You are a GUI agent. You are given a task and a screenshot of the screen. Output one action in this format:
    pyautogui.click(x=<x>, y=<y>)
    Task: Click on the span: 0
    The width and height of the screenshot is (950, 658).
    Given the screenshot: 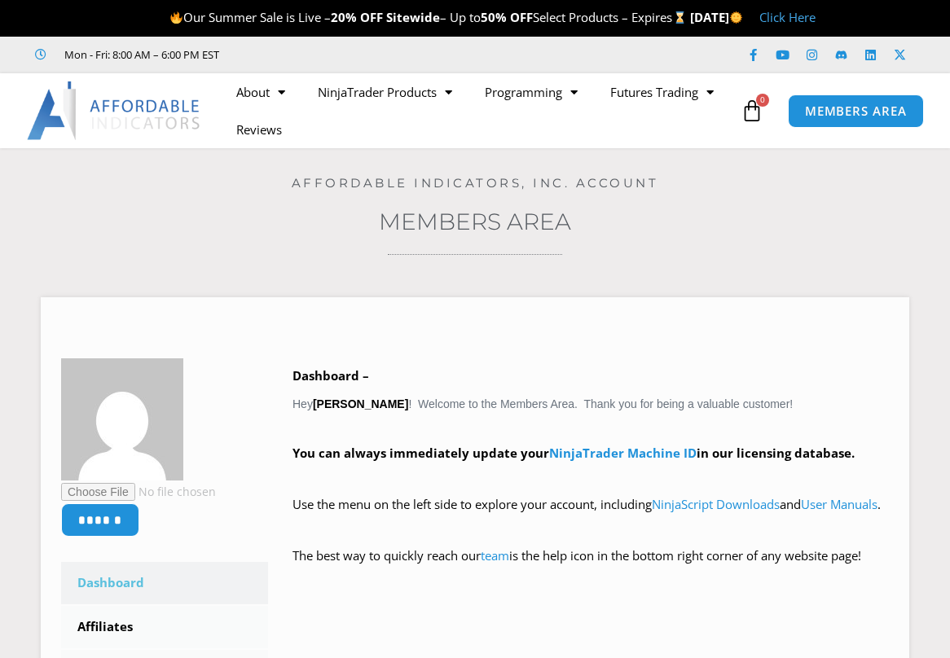 What is the action you would take?
    pyautogui.click(x=763, y=100)
    